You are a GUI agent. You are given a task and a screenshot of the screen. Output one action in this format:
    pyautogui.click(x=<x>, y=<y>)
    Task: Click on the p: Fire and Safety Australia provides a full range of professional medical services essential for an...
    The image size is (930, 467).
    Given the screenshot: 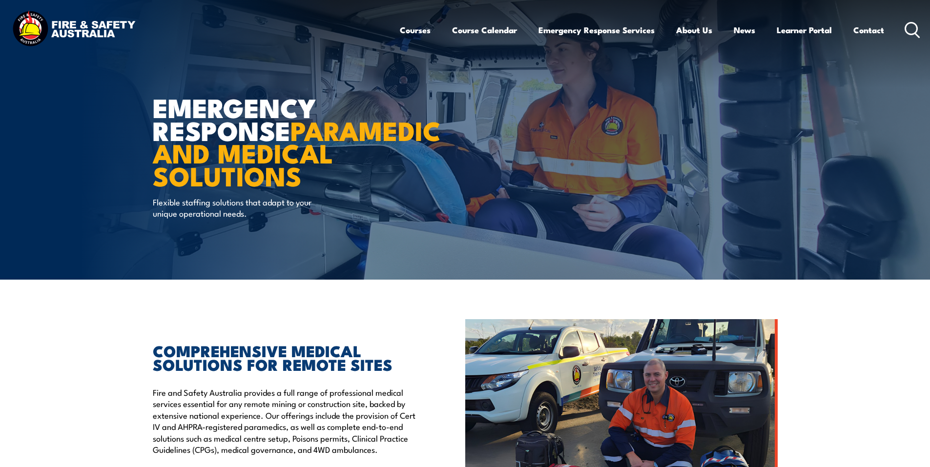 What is the action you would take?
    pyautogui.click(x=287, y=421)
    